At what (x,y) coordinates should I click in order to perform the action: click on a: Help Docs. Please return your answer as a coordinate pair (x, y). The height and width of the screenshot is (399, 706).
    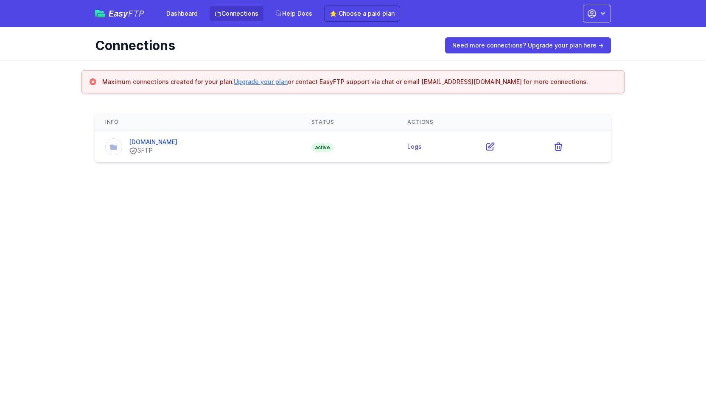
    Looking at the image, I should click on (294, 14).